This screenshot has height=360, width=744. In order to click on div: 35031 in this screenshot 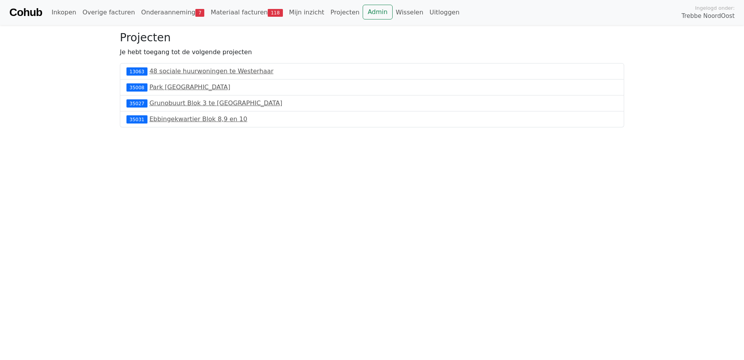, I will do `click(137, 119)`.